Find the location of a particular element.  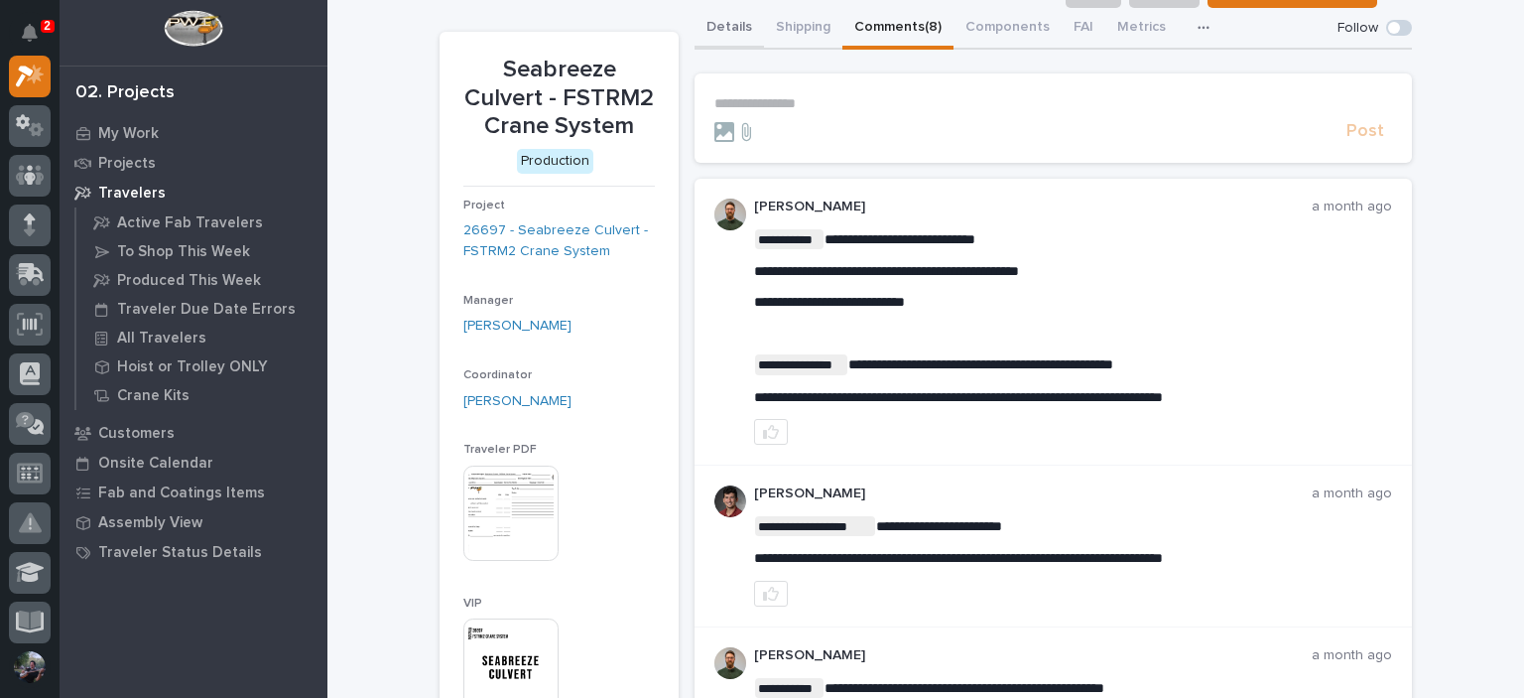

a: Hoist or Trolley ONLY is located at coordinates (201, 366).